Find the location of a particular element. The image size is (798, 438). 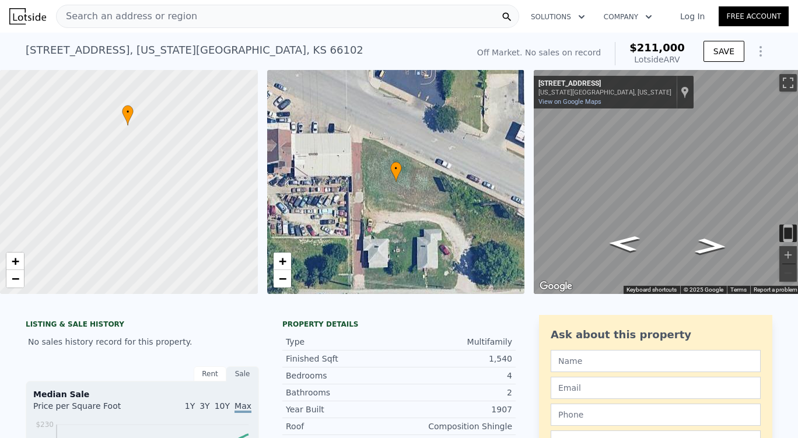

tspan: $230 is located at coordinates (44, 425).